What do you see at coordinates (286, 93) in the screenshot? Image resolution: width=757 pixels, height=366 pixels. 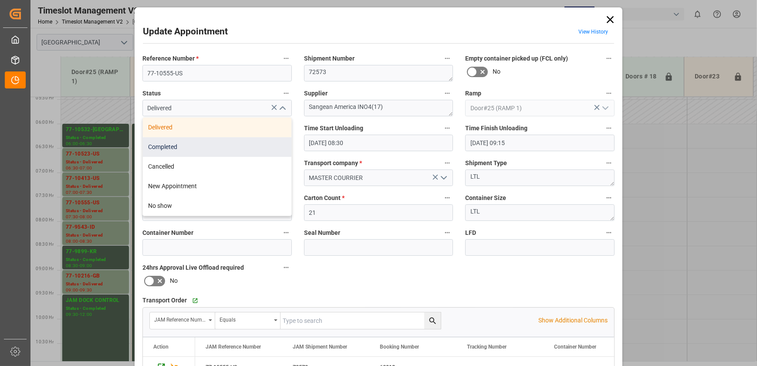 I see `button: Status` at bounding box center [286, 93].